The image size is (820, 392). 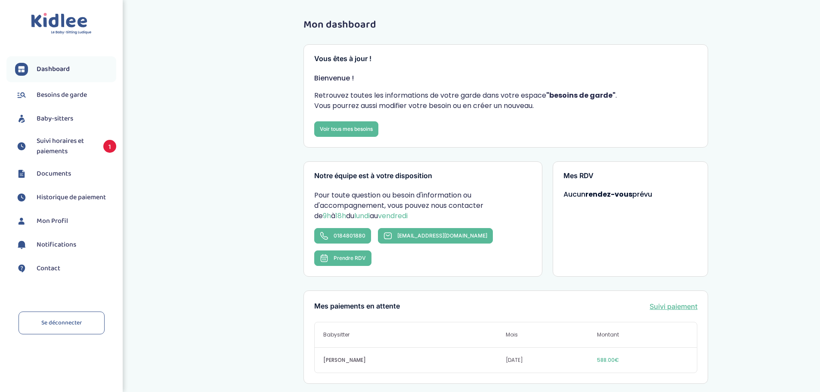 I want to click on span: Aucun prévu, so click(x=608, y=194).